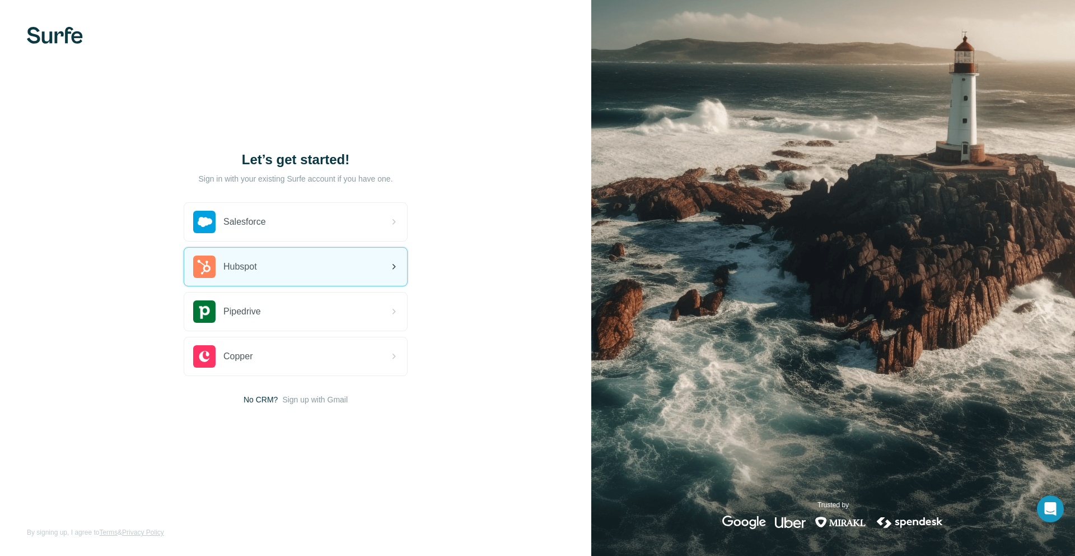 This screenshot has width=1075, height=556. I want to click on img: google's logo, so click(744, 522).